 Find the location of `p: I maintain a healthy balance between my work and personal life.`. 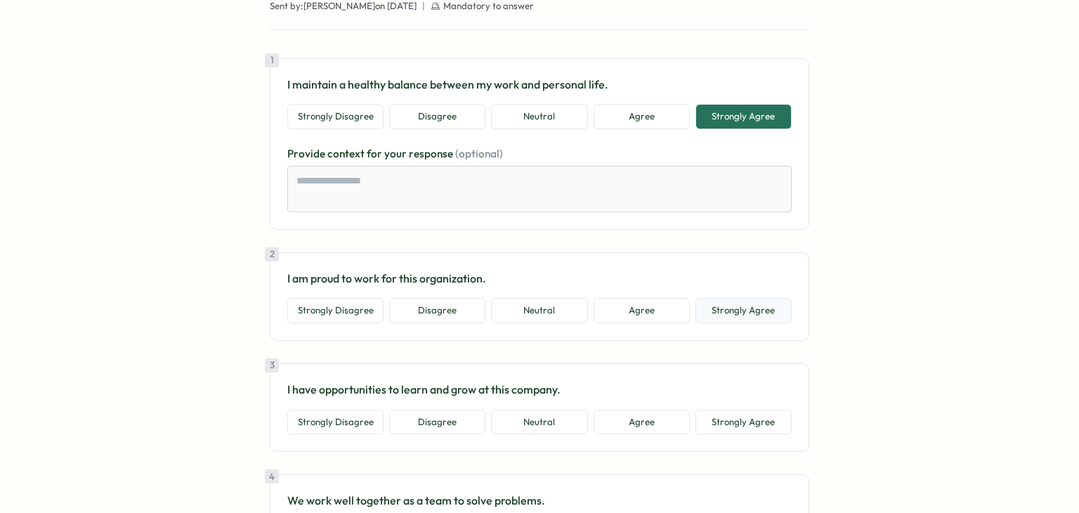

p: I maintain a healthy balance between my work and personal life. is located at coordinates (539, 84).